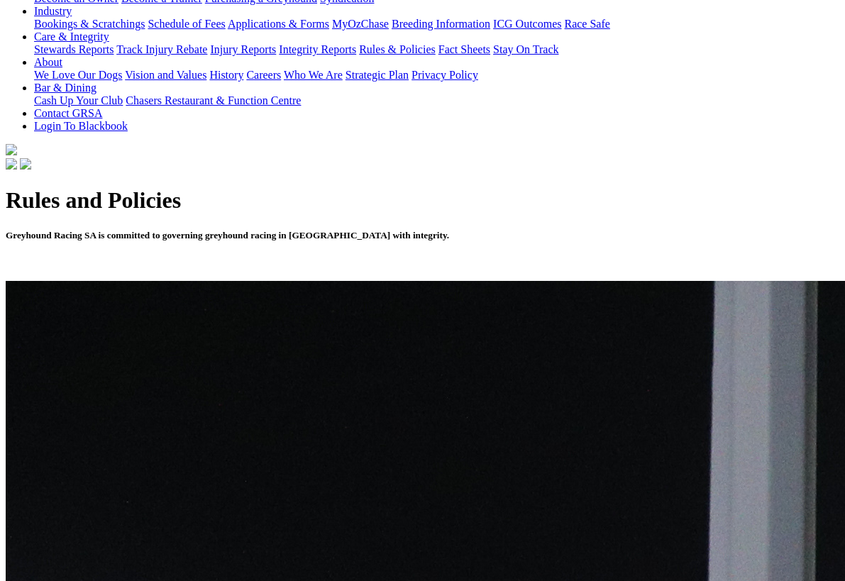  Describe the element at coordinates (313, 75) in the screenshot. I see `a: Who We Are` at that location.